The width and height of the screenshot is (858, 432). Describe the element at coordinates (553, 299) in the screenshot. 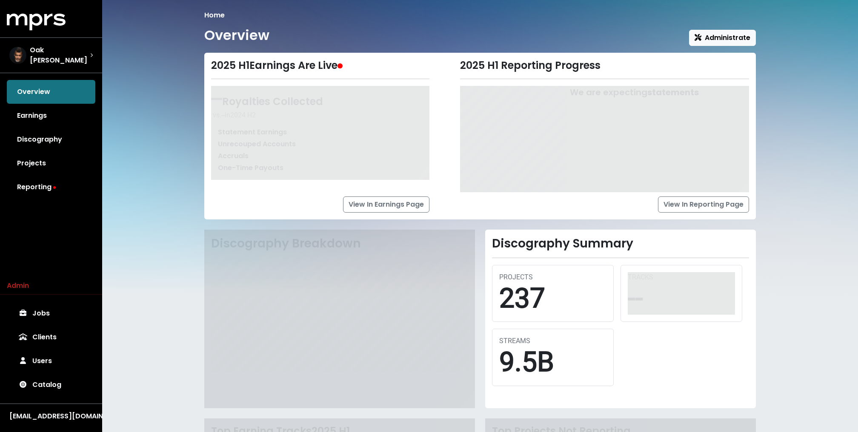

I see `div: 237` at that location.